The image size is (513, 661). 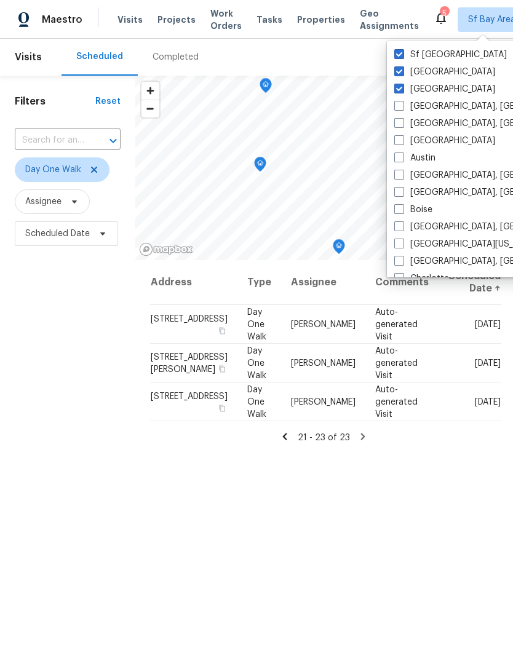 I want to click on span: Maestro, so click(x=62, y=20).